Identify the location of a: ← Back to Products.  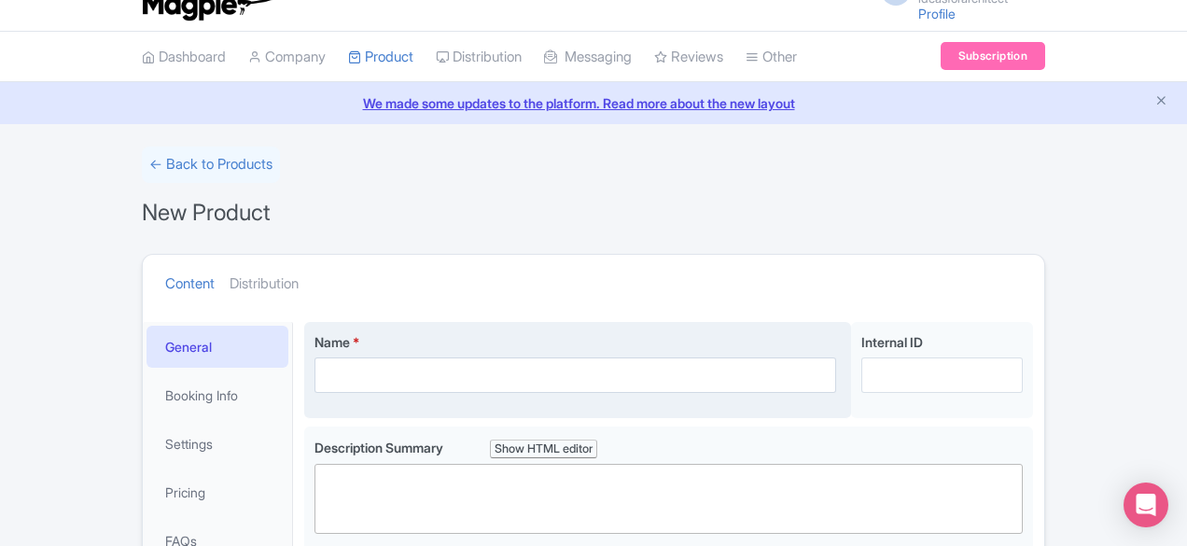
(211, 164).